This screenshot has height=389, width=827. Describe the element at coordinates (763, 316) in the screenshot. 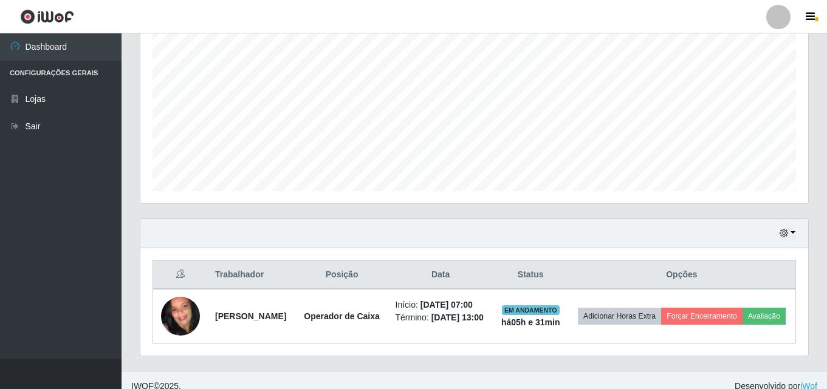

I see `button: Avaliação` at that location.